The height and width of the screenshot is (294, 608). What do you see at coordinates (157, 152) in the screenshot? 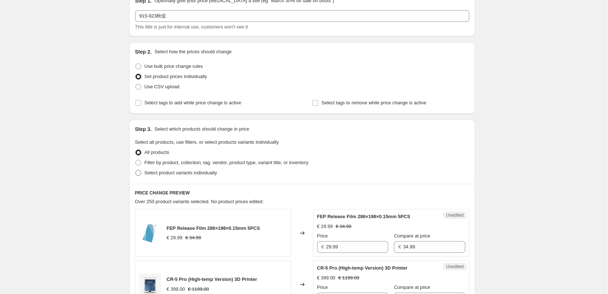
I see `span: All products` at bounding box center [157, 152].